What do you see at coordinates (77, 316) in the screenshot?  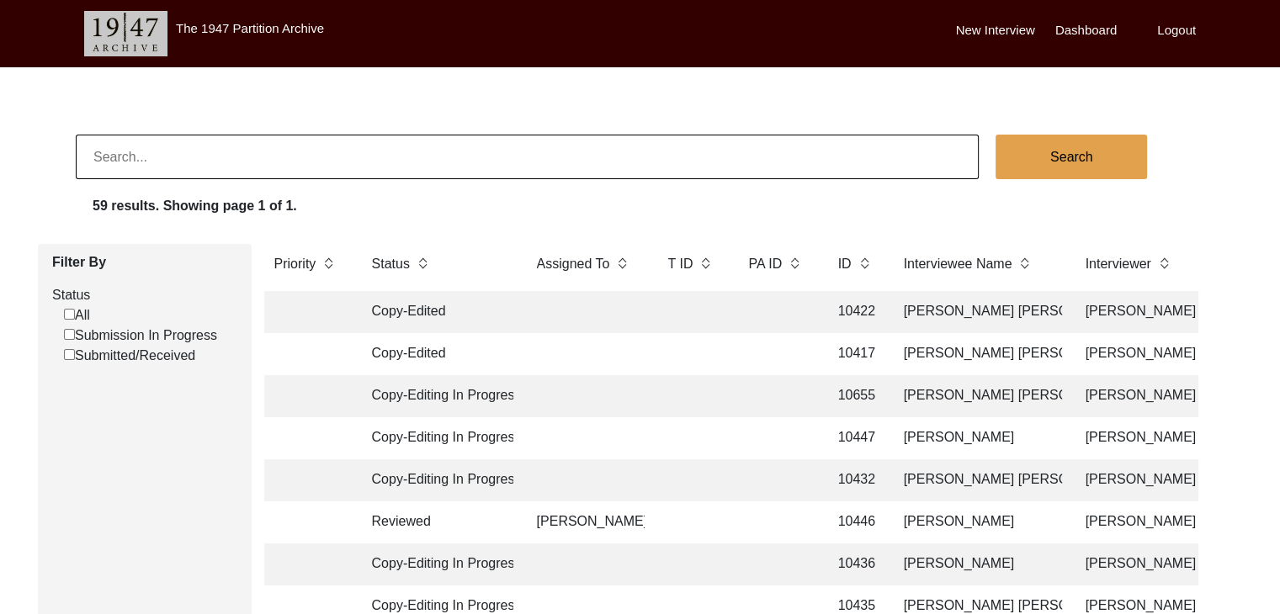 I see `label: All` at bounding box center [77, 316].